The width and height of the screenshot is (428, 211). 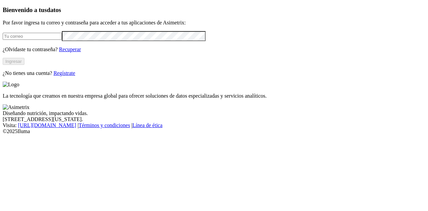 I want to click on div: © 2025 Iluma, so click(x=214, y=132).